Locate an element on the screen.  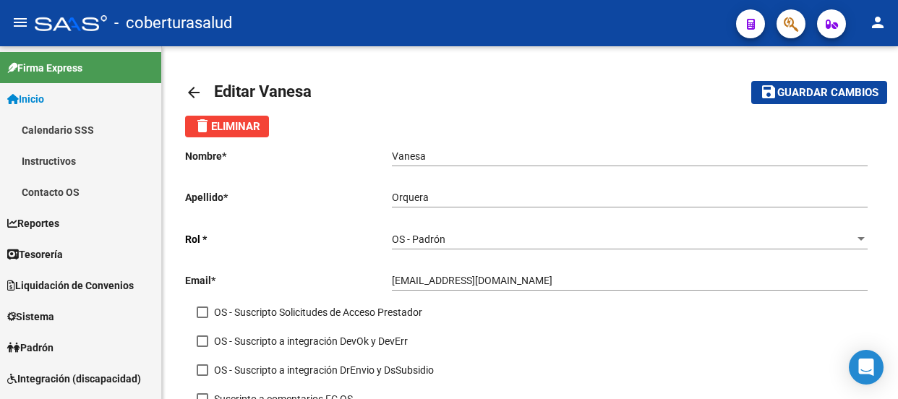
span: Guardar cambios is located at coordinates (828, 93).